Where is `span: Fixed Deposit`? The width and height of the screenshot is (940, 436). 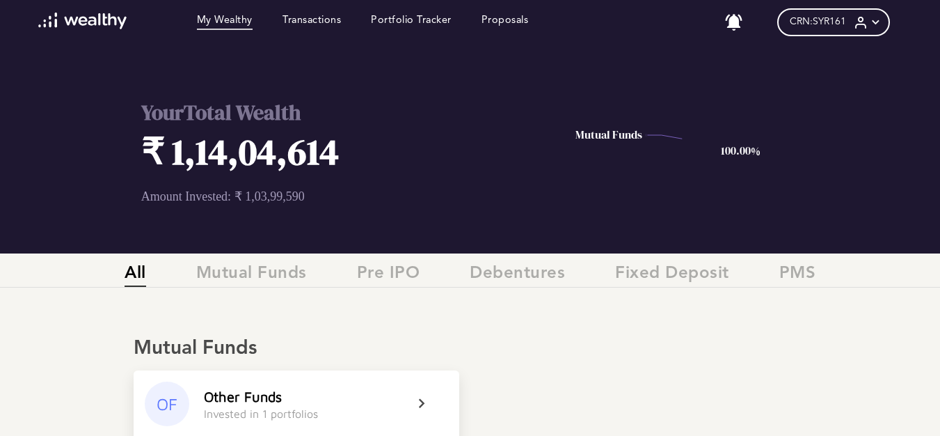 span: Fixed Deposit is located at coordinates (672, 275).